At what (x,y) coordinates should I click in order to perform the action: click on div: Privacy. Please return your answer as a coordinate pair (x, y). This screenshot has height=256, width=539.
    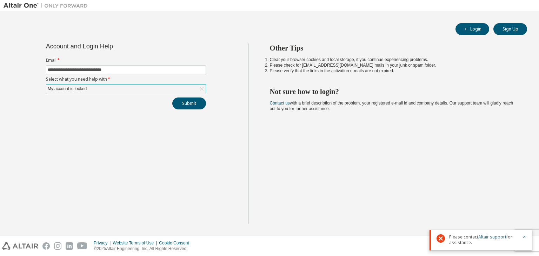
    Looking at the image, I should click on (103, 243).